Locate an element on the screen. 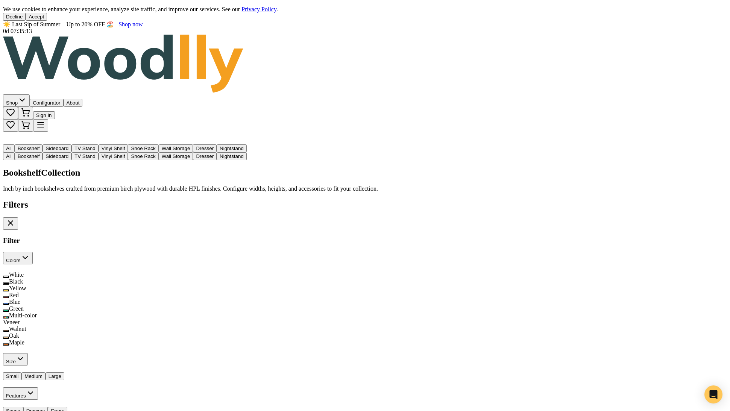 The width and height of the screenshot is (730, 411). button: Accept is located at coordinates (36, 17).